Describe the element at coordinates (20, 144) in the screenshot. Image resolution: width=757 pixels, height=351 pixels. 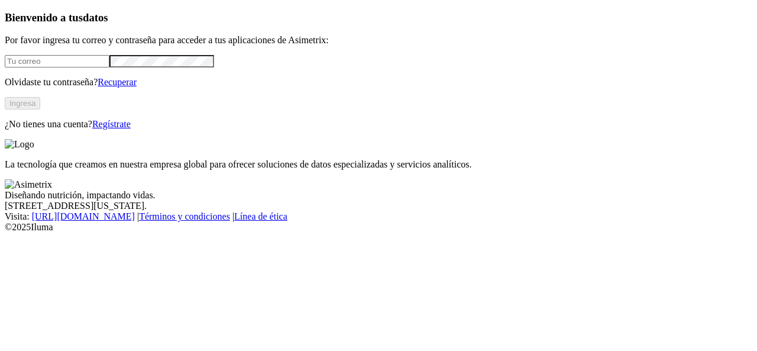
I see `img: Logo` at that location.